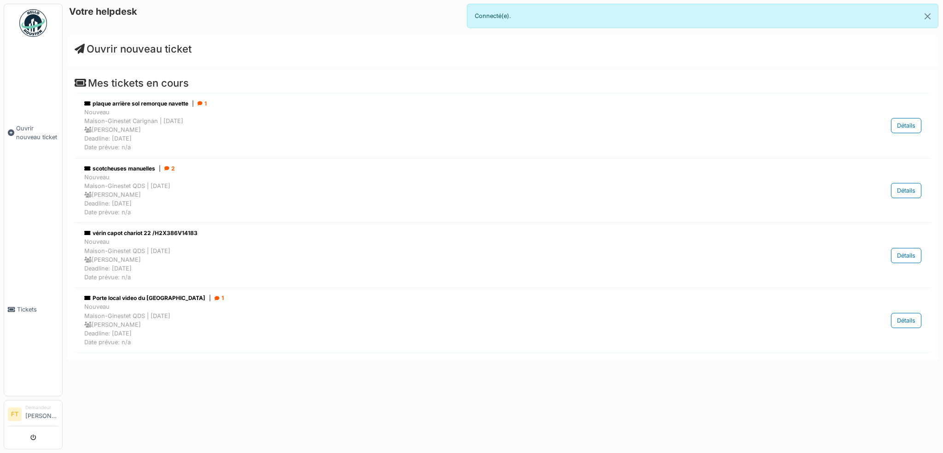  I want to click on a: Tickets, so click(33, 309).